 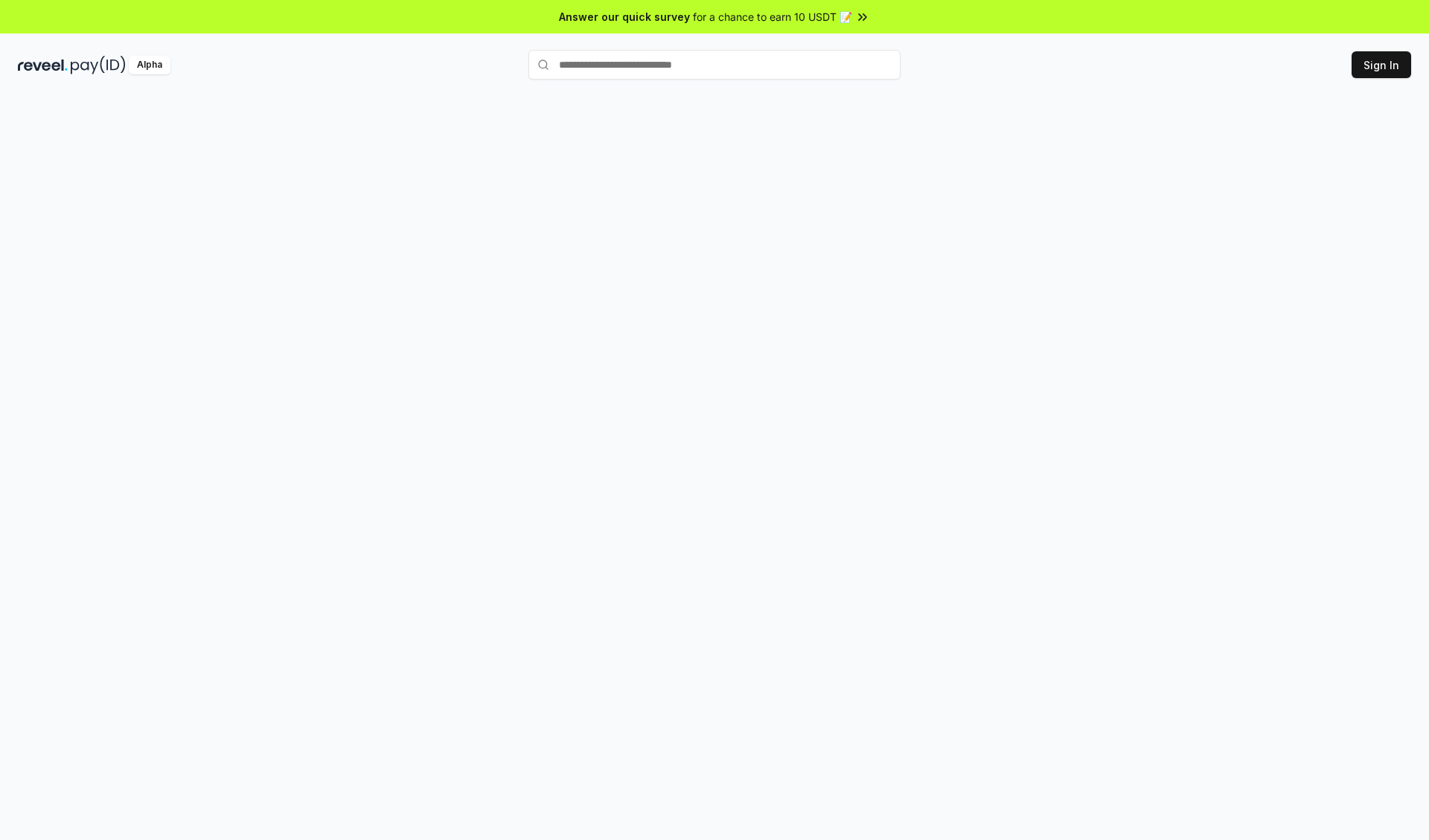 I want to click on img: pay_id, so click(x=98, y=65).